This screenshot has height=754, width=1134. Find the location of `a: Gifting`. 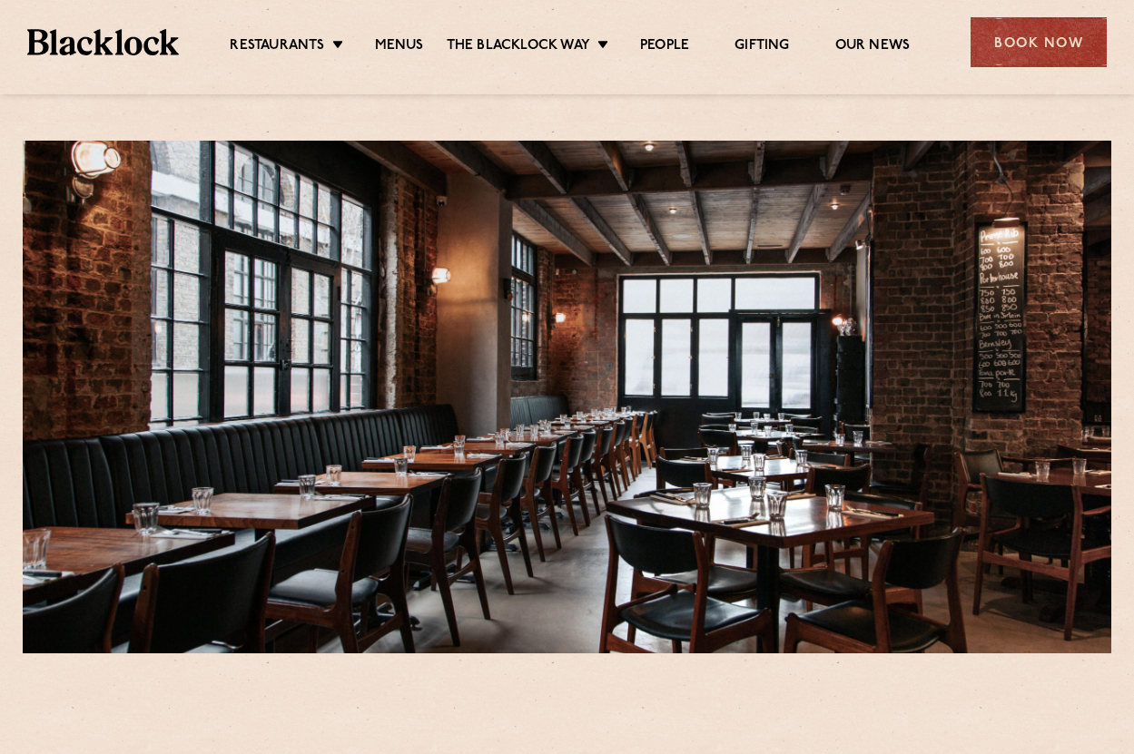

a: Gifting is located at coordinates (762, 47).